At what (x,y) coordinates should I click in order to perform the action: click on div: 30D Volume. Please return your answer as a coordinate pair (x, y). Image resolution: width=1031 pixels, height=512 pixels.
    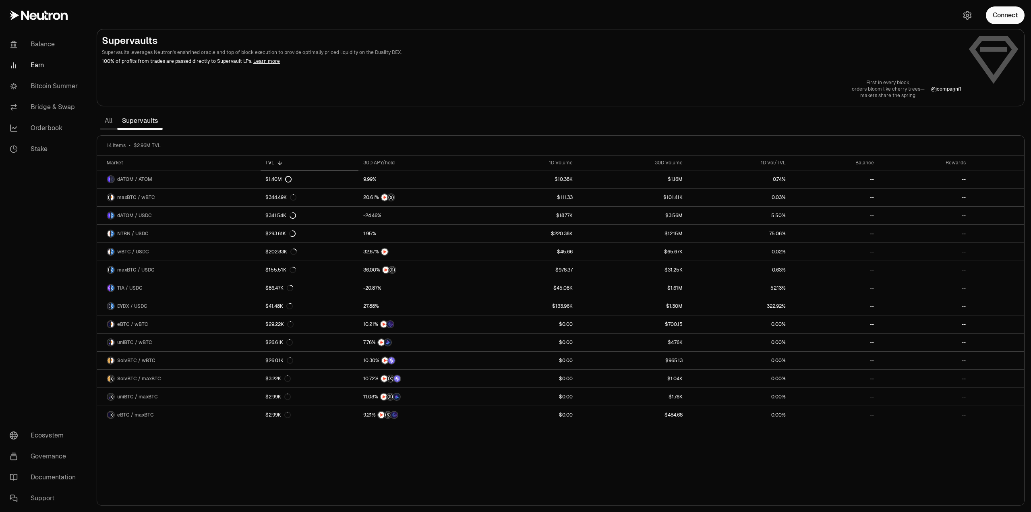
    Looking at the image, I should click on (633, 163).